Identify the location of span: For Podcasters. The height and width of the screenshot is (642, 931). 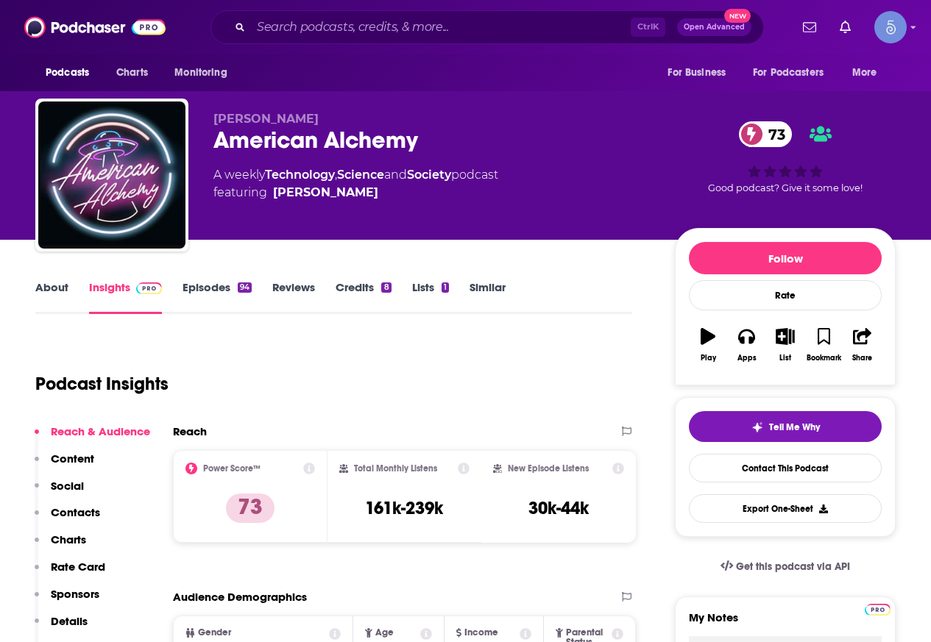
(788, 73).